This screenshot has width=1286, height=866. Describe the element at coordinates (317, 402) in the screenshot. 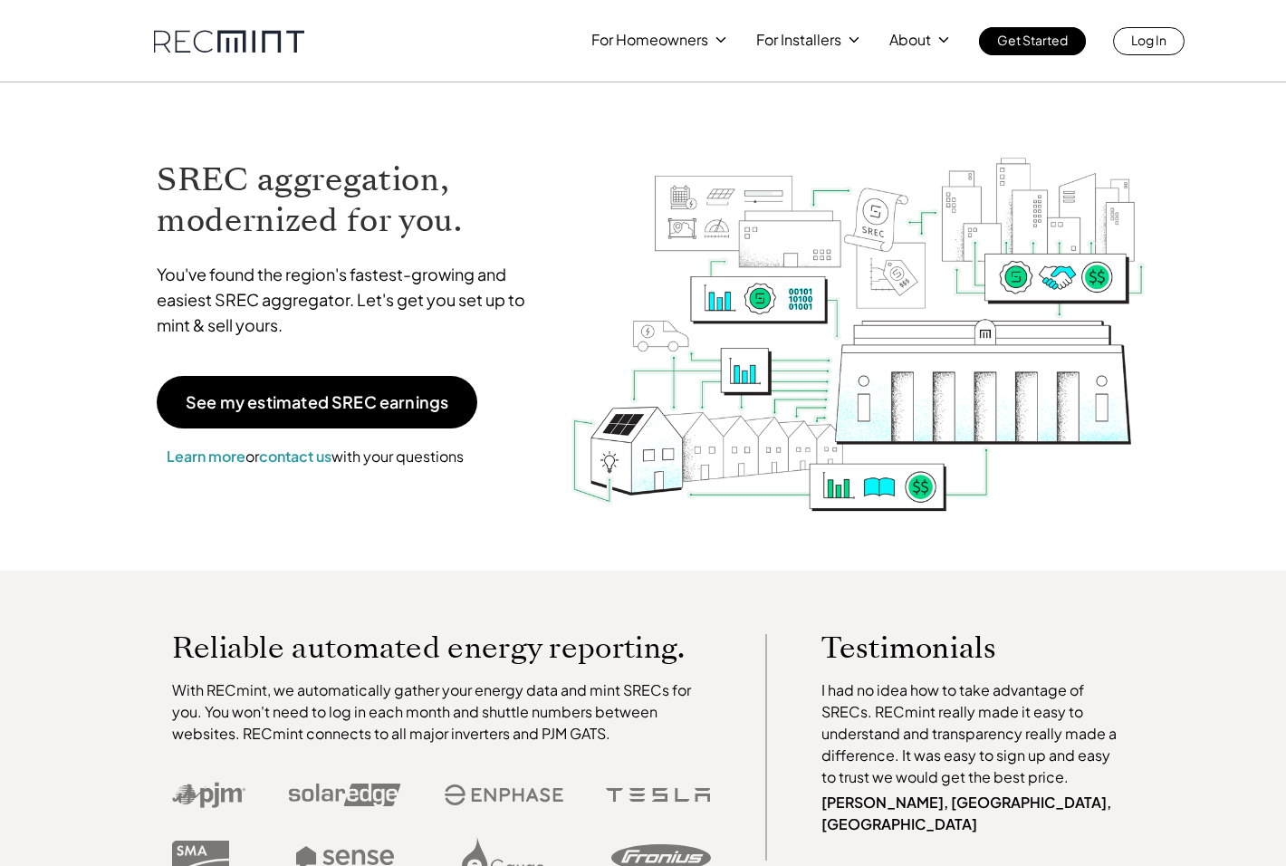

I see `p: See my estimated SREC earnings` at that location.